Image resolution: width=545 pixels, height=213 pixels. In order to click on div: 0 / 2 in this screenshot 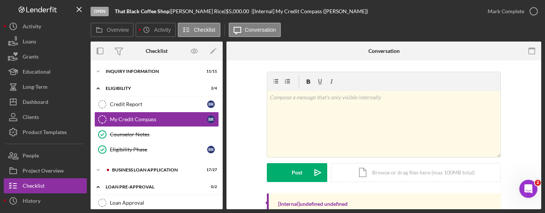, I will do `click(210, 187)`.